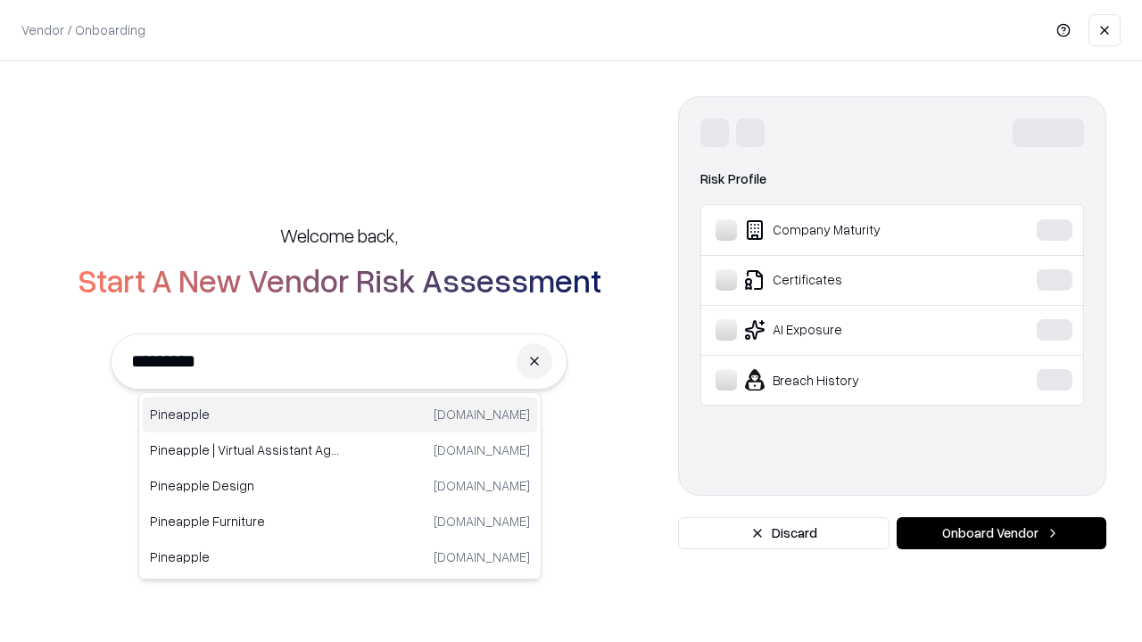 Image resolution: width=1142 pixels, height=642 pixels. I want to click on p: Pineapple | Virtual Assistant Agency, so click(244, 450).